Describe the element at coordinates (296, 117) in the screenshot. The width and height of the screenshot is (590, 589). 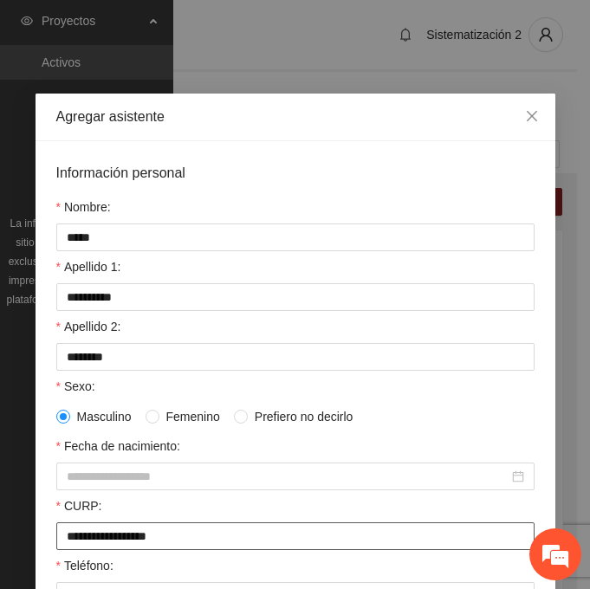
I see `div: Agregar asistente` at that location.